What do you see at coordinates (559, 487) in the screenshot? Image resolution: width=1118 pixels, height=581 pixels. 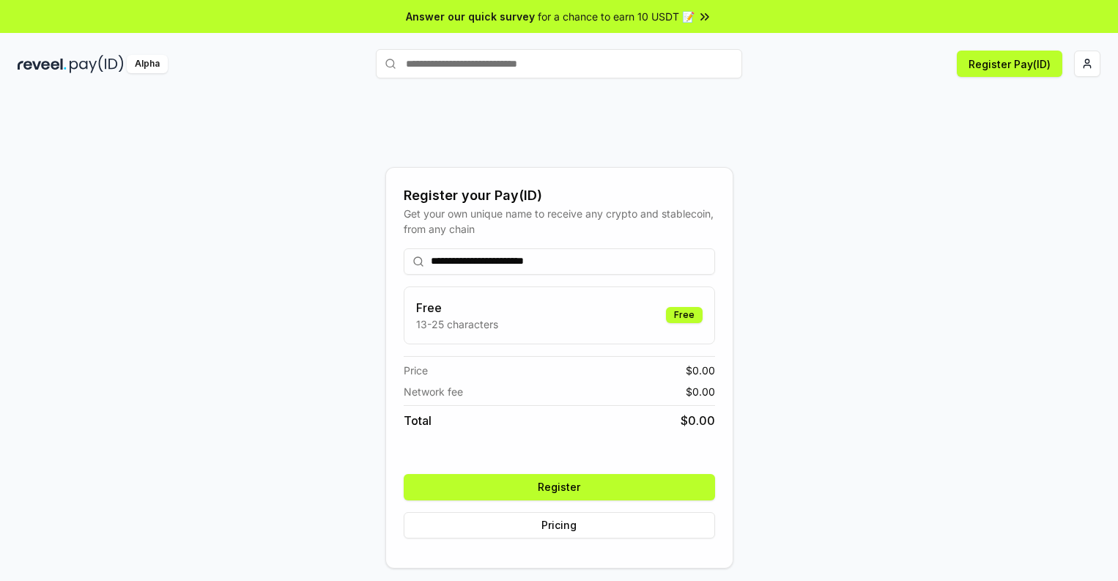 I see `button: Register` at bounding box center [559, 487].